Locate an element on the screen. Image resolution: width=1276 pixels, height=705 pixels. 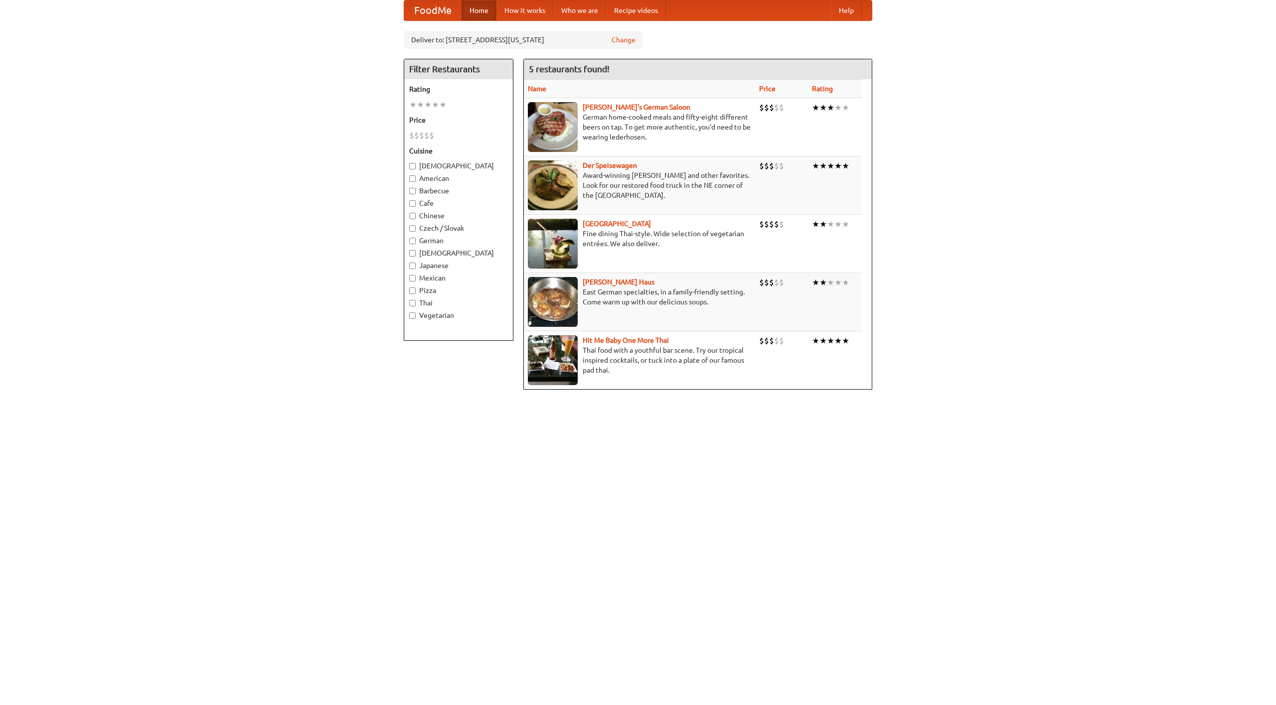
input: Cafe is located at coordinates (412, 203).